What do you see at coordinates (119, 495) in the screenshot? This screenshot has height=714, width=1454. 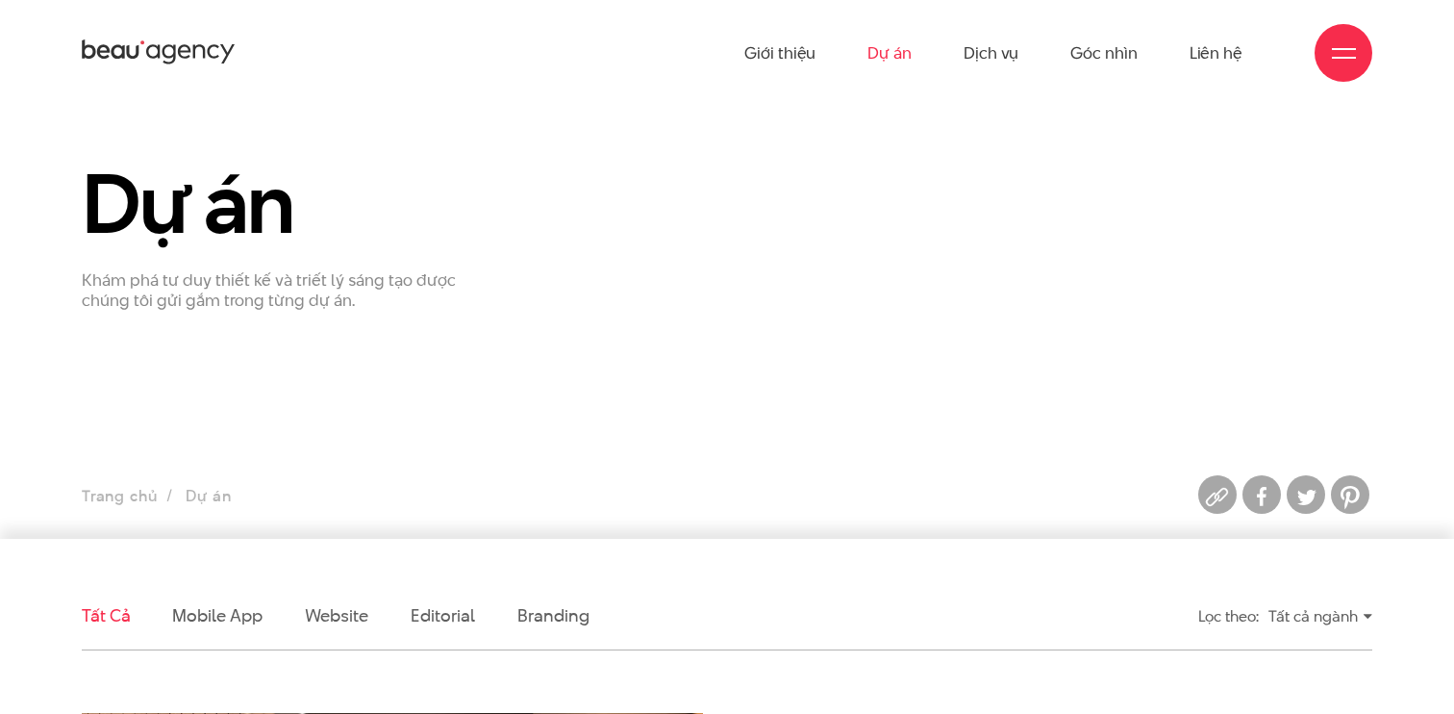 I see `a: Trang chủ` at bounding box center [119, 495].